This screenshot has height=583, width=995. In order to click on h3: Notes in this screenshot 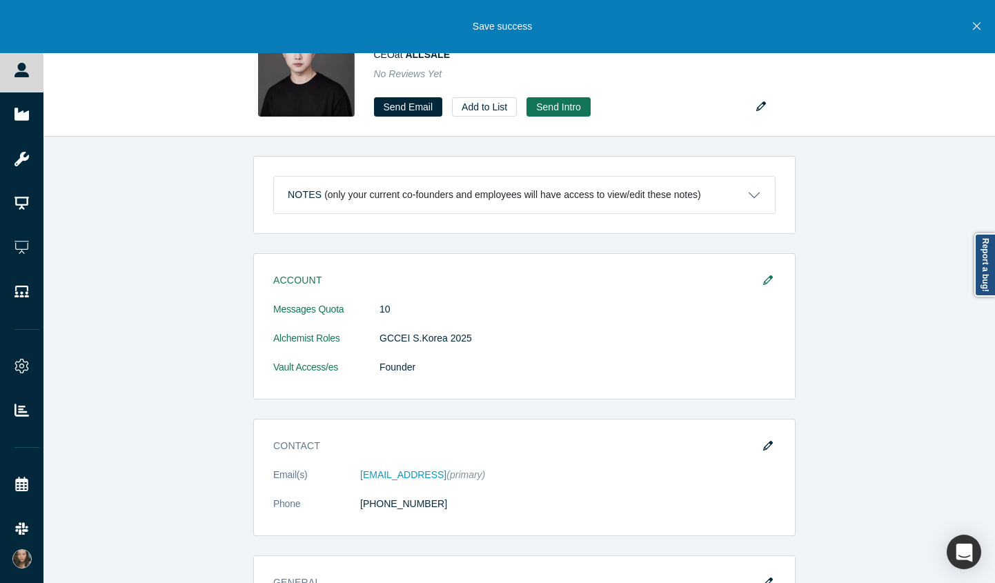, I will do `click(304, 195)`.